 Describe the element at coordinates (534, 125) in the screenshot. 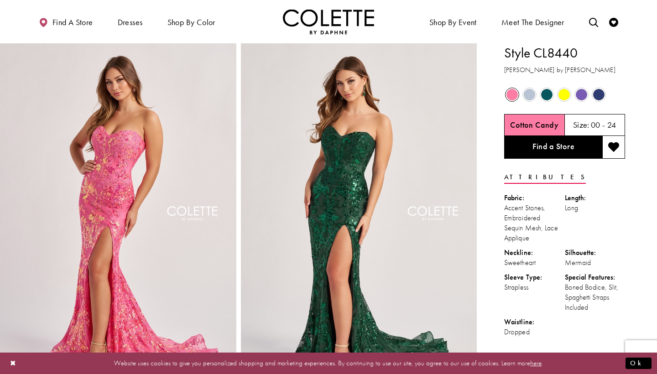

I see `h5: Chosen color` at that location.